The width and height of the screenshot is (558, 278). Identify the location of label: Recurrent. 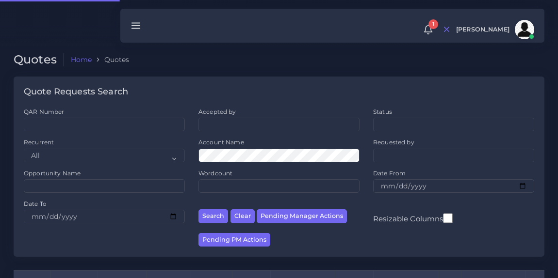
(39, 142).